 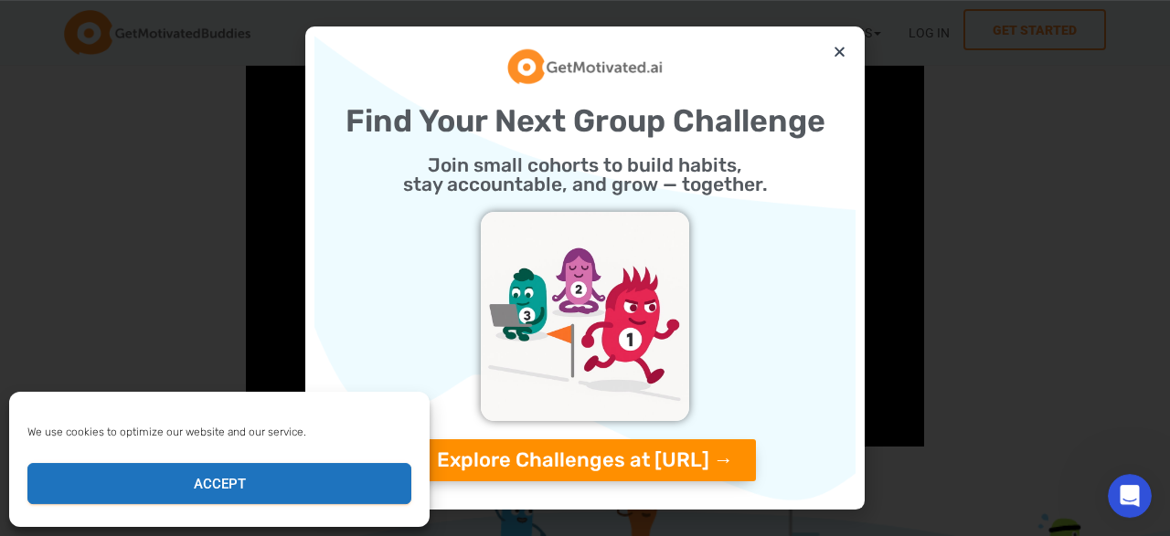 What do you see at coordinates (218, 432) in the screenshot?
I see `div: We use cookies to optimize our website and our service.` at bounding box center [218, 432].